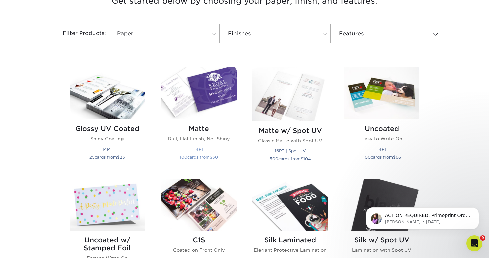 The image size is (489, 258). Describe the element at coordinates (78, 34) in the screenshot. I see `div: Filter Products:` at that location.